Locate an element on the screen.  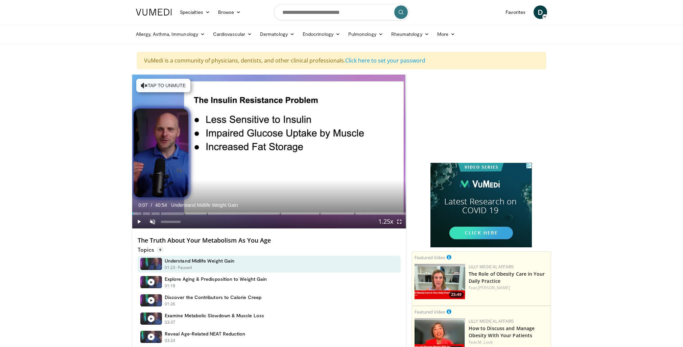
a: D is located at coordinates (540, 12).